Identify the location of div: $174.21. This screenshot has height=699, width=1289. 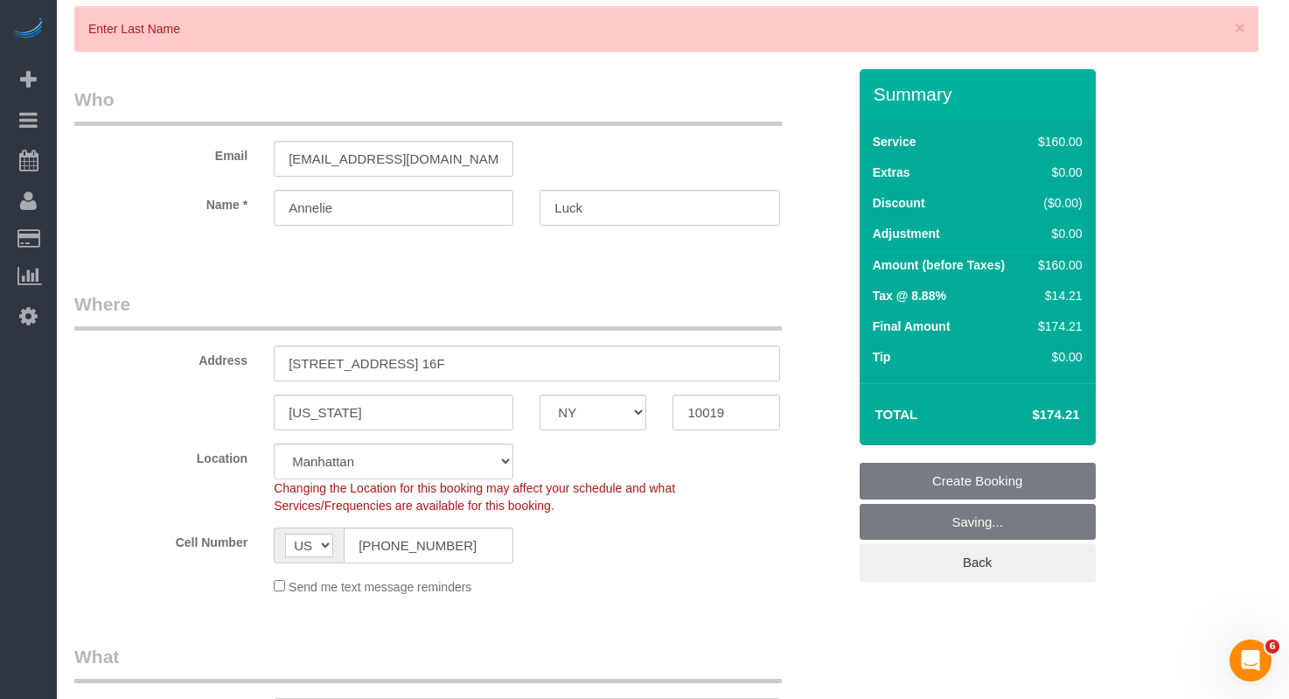
(1056, 326).